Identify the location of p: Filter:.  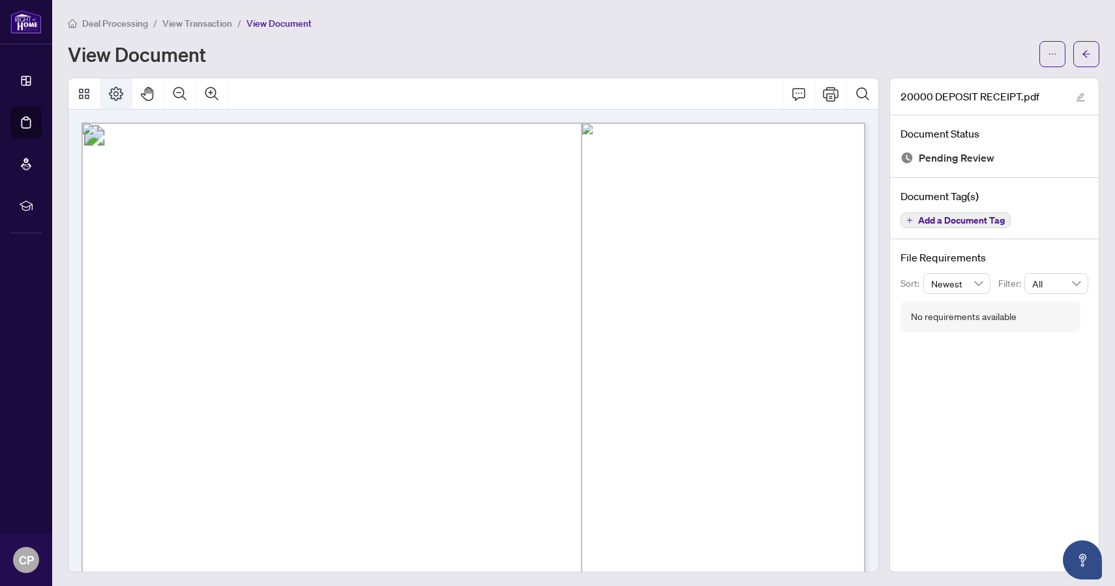
(1011, 284).